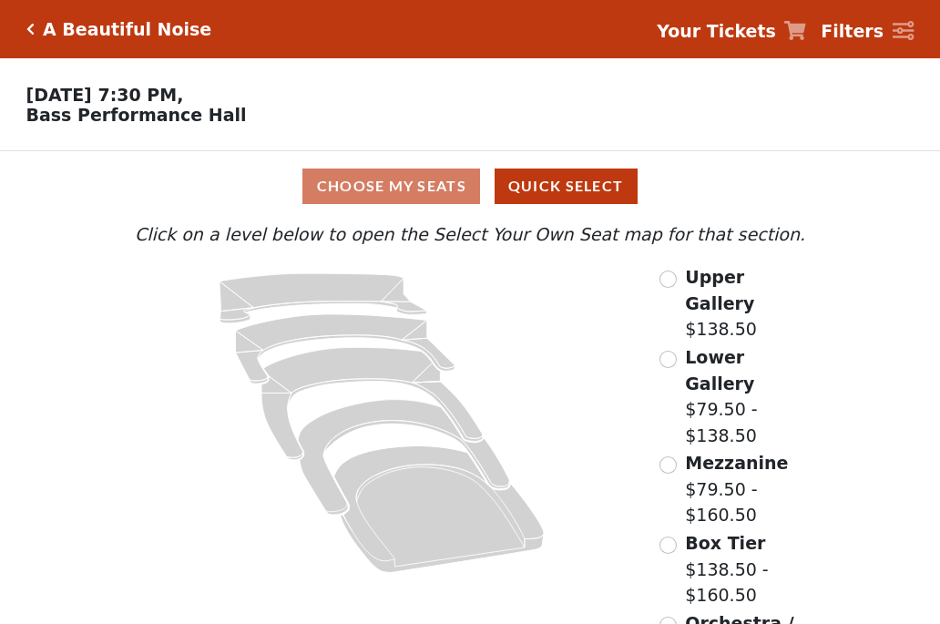 Image resolution: width=940 pixels, height=624 pixels. Describe the element at coordinates (127, 29) in the screenshot. I see `h5: A Beautiful Noise` at that location.